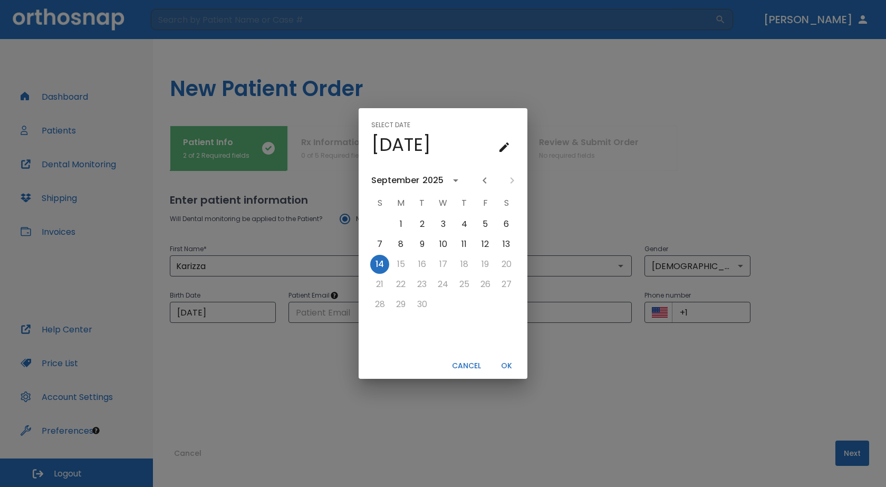 This screenshot has height=487, width=886. What do you see at coordinates (422, 224) in the screenshot?
I see `button: Sep 2, 2025` at bounding box center [422, 224].